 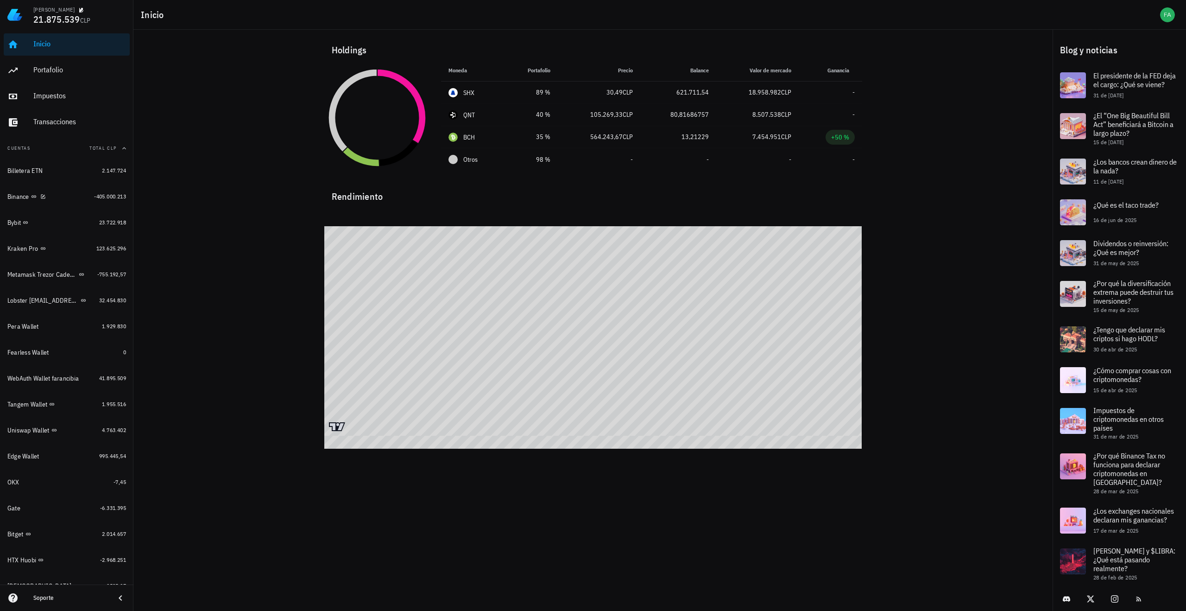 I want to click on th: Portafolio, so click(x=531, y=70).